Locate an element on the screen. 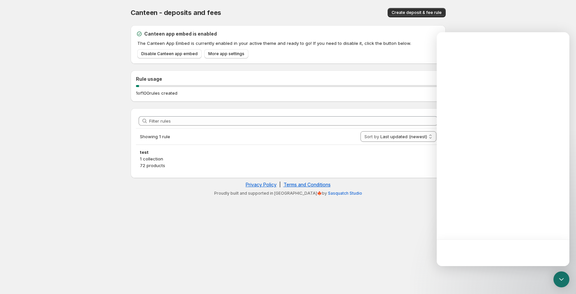 The height and width of the screenshot is (294, 576). p: 72 products is located at coordinates (288, 165).